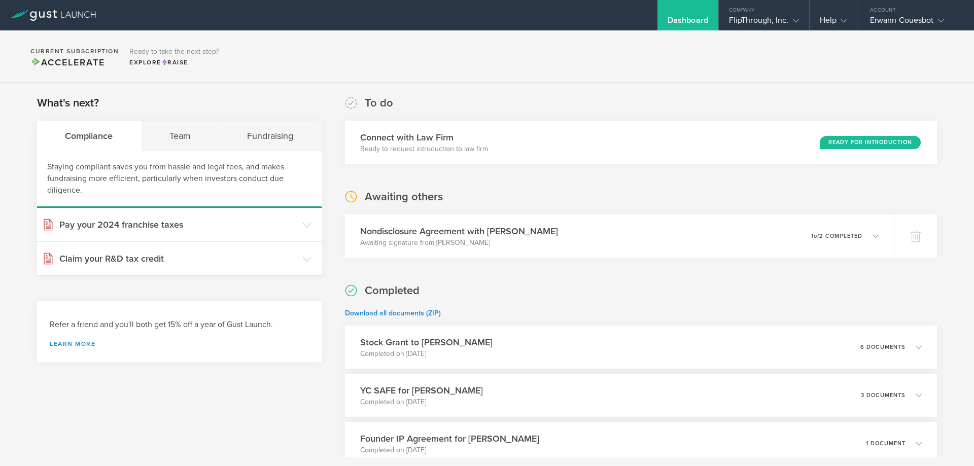 This screenshot has width=974, height=466. Describe the element at coordinates (833, 23) in the screenshot. I see `div: Help` at that location.